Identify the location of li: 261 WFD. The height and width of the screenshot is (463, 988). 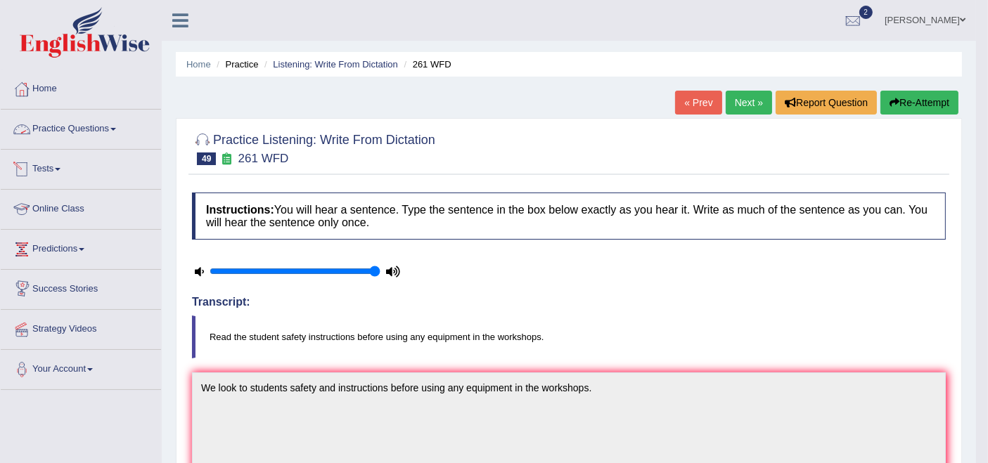
(426, 64).